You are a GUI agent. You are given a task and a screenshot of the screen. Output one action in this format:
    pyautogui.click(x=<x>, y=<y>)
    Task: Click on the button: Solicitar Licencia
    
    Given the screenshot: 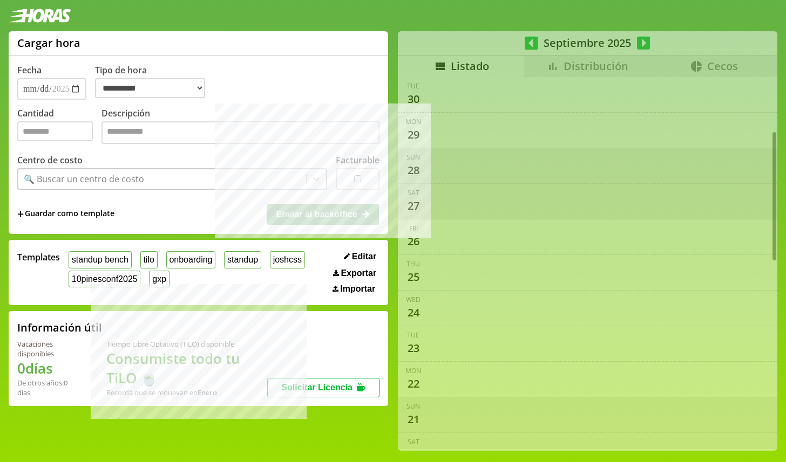 What is the action you would take?
    pyautogui.click(x=323, y=388)
    